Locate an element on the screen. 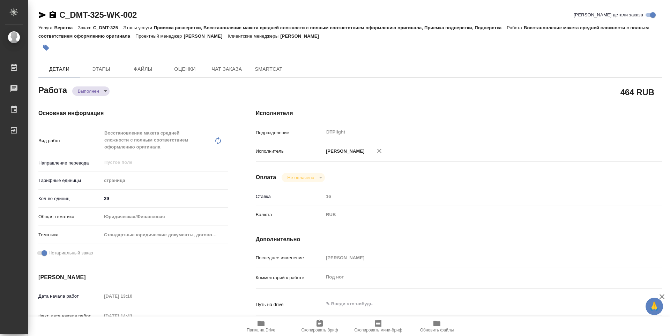 The height and width of the screenshot is (336, 670). p: Направление перевода is located at coordinates (70, 163).